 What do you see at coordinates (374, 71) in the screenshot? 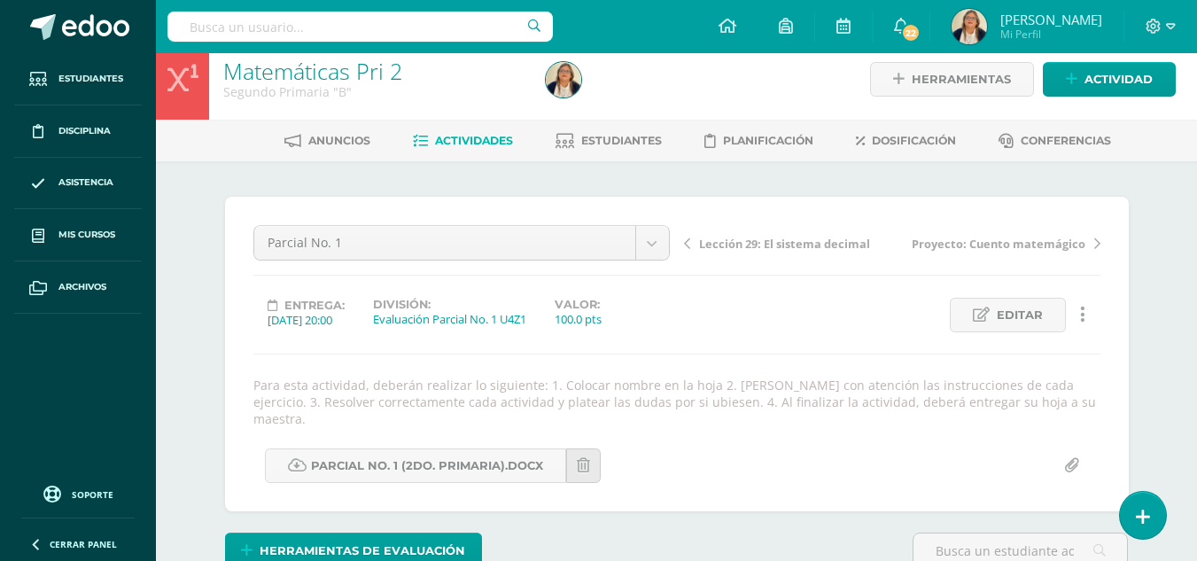
I see `h1: Matemáticas Pri 2` at bounding box center [374, 71].